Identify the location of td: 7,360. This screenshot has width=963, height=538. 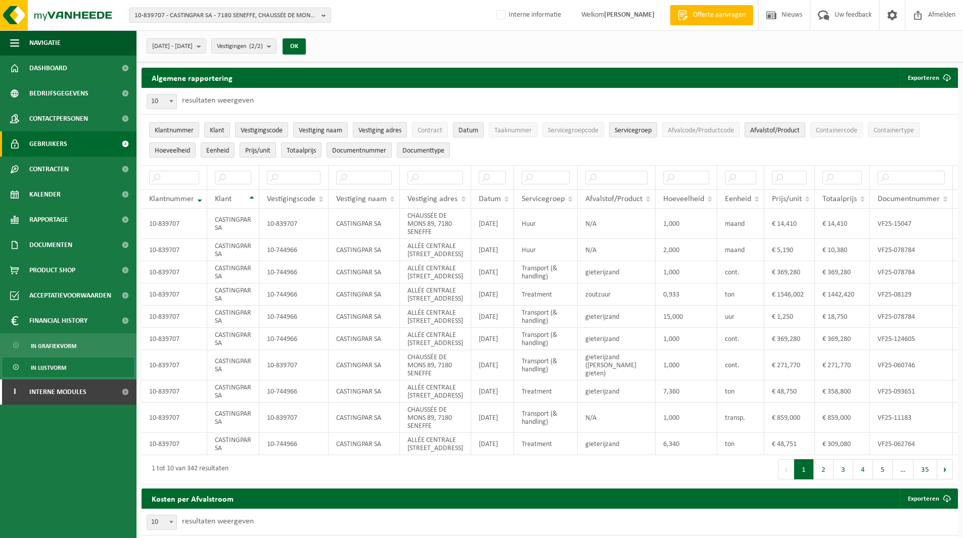
(686, 392).